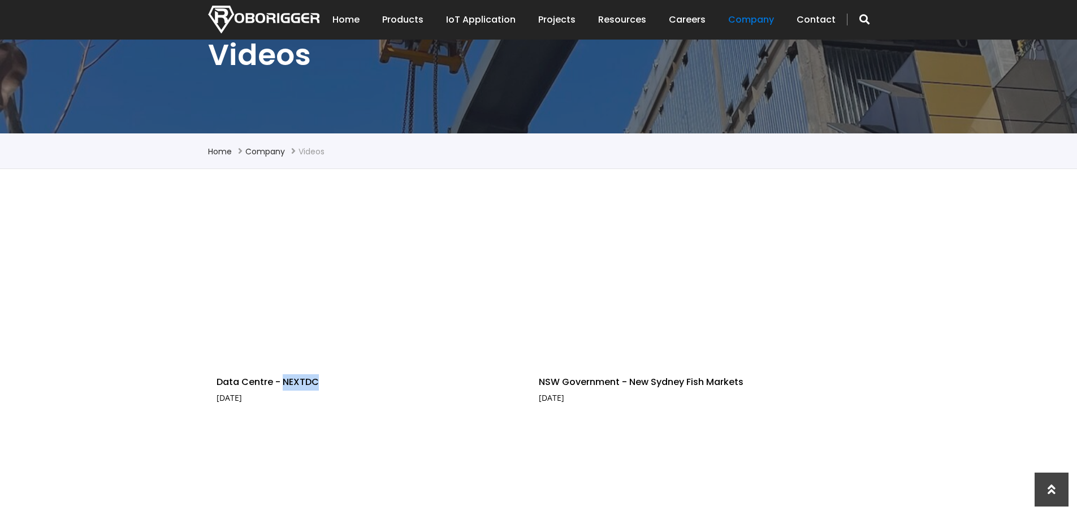  Describe the element at coordinates (557, 20) in the screenshot. I see `a: Projects` at that location.